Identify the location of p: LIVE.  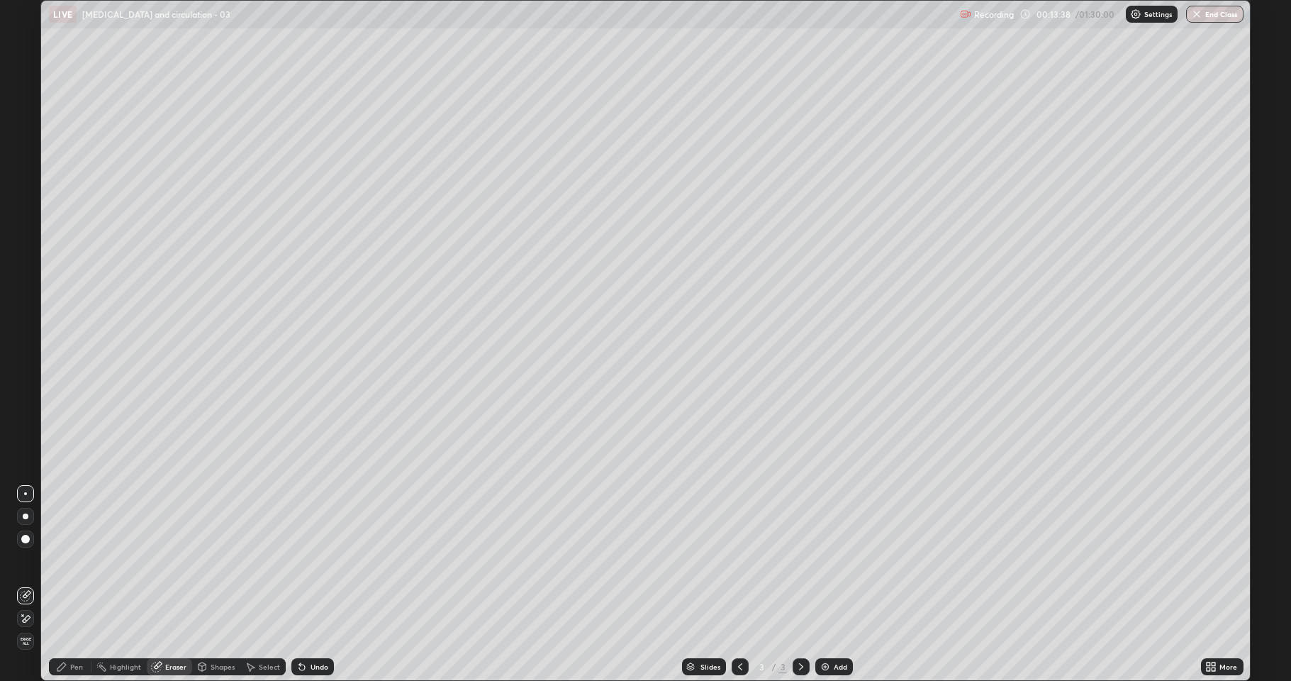
(62, 14).